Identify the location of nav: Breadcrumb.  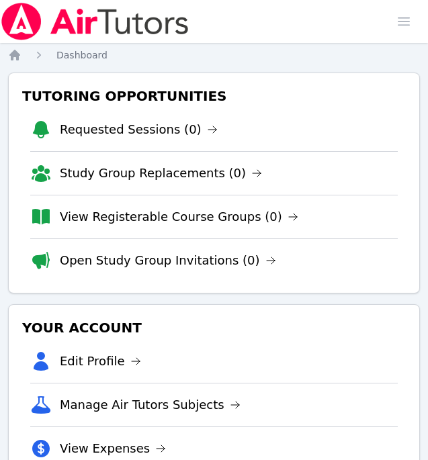
(214, 55).